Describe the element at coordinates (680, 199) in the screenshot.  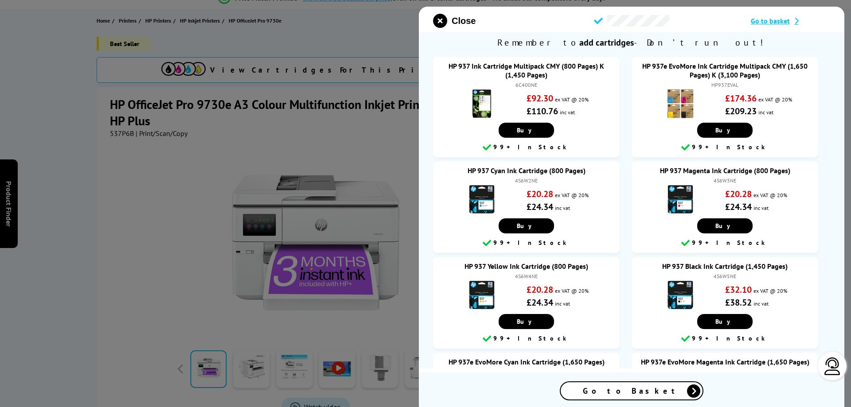
I see `img: HP 937 Magenta Ink Cartridge (800 Pages)` at that location.